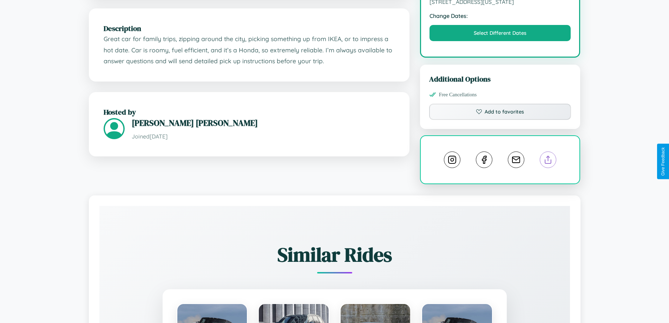 This screenshot has width=669, height=323. What do you see at coordinates (249, 50) in the screenshot?
I see `p: Great car for family trips, zipping around the city, picking something up from IKEA, or to impres...` at bounding box center [249, 50].